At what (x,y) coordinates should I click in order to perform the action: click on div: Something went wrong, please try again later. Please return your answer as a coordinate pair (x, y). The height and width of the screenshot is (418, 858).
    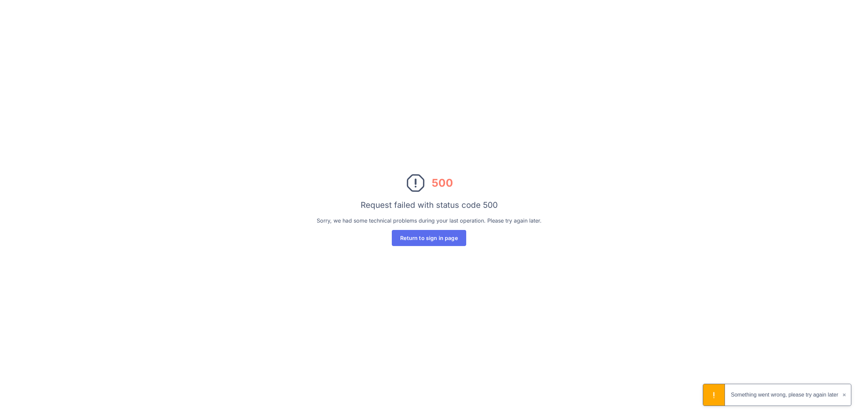
    Looking at the image, I should click on (785, 395).